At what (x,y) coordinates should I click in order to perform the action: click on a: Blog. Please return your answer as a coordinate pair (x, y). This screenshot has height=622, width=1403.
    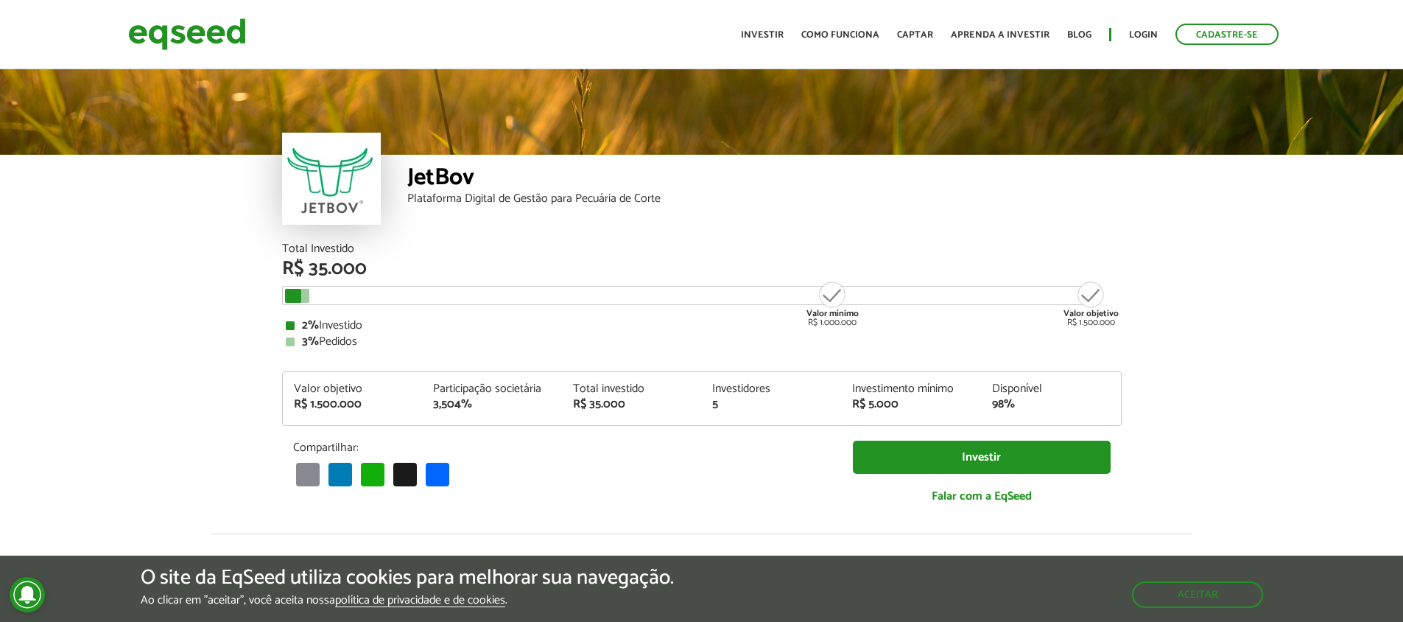
    Looking at the image, I should click on (1079, 35).